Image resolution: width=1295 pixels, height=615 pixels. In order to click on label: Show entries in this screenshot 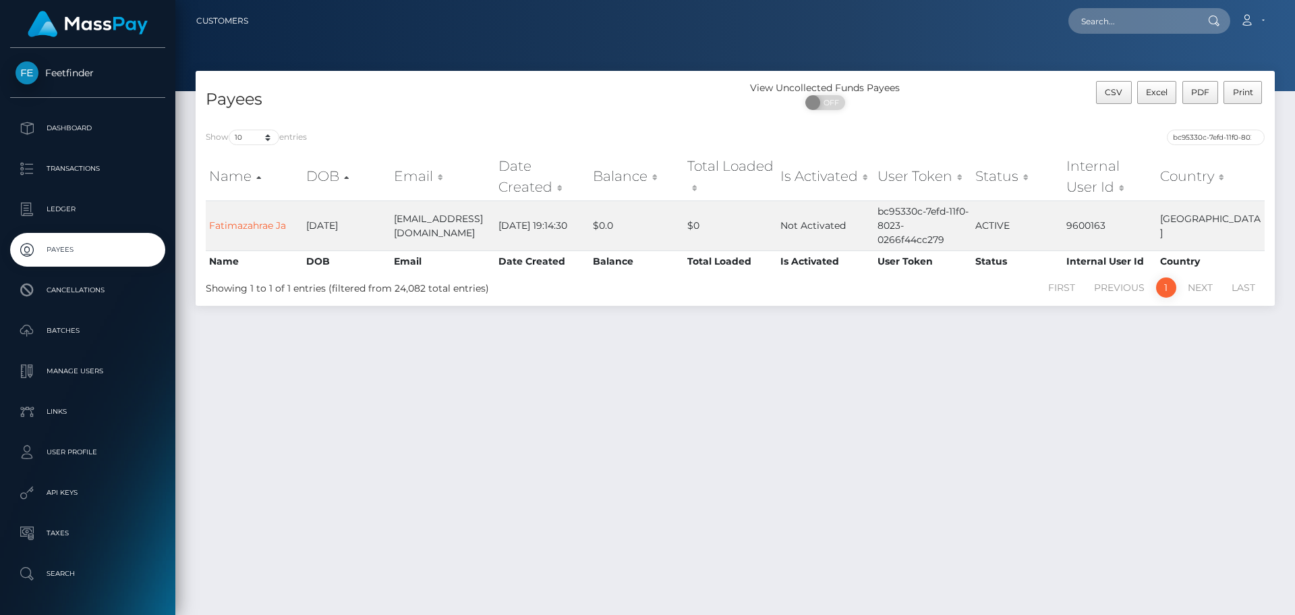, I will do `click(256, 137)`.